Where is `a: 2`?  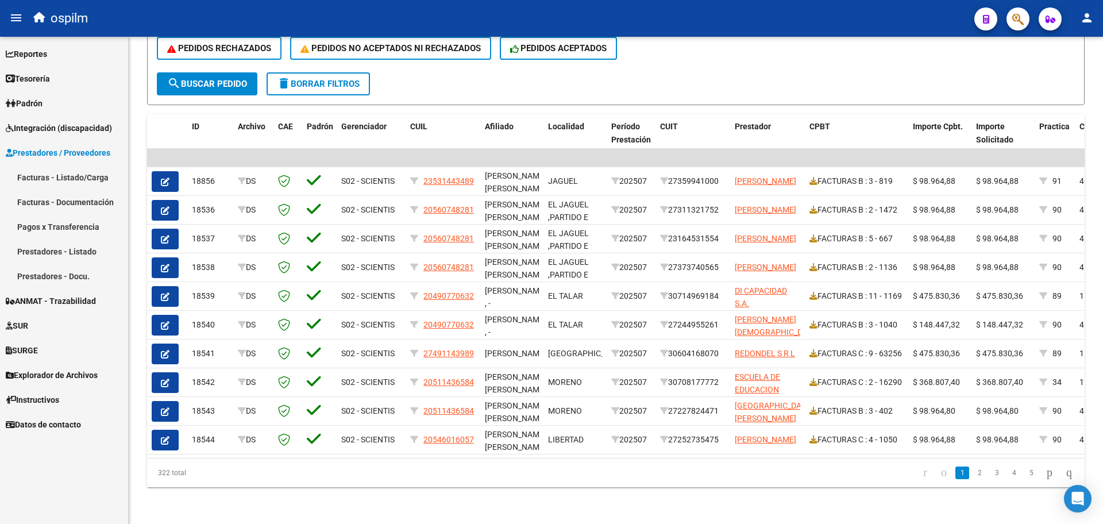 a: 2 is located at coordinates (979, 473).